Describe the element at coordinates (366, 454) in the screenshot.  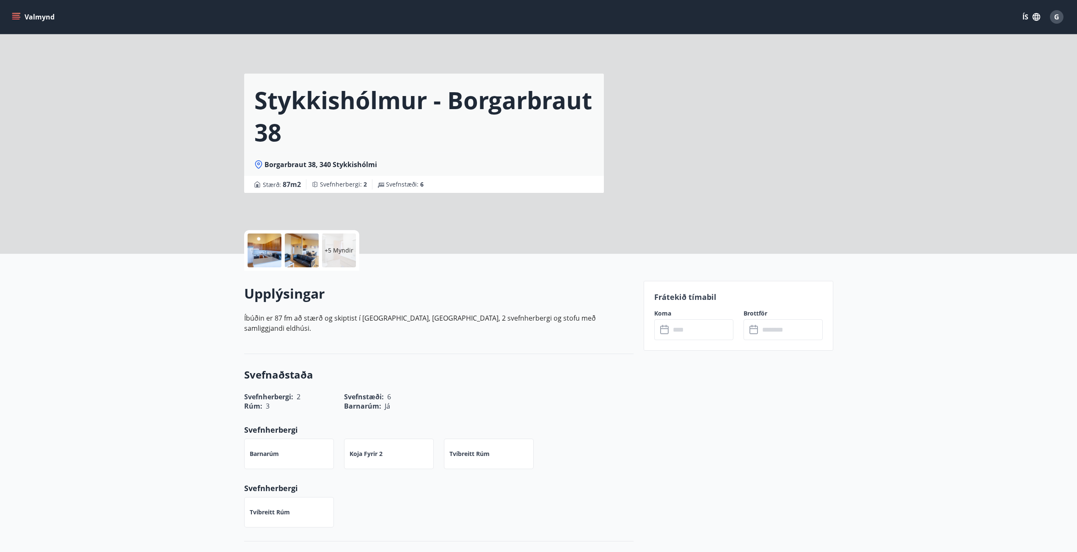
I see `p: Koja fyrir 2` at that location.